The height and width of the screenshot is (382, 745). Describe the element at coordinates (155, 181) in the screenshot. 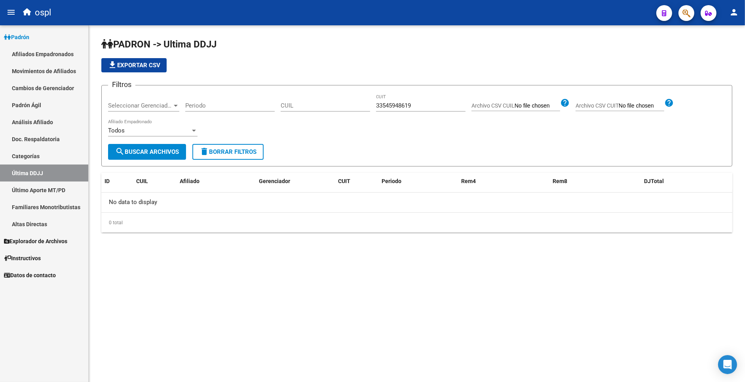

I see `datatable-header-cell: CUIL` at that location.